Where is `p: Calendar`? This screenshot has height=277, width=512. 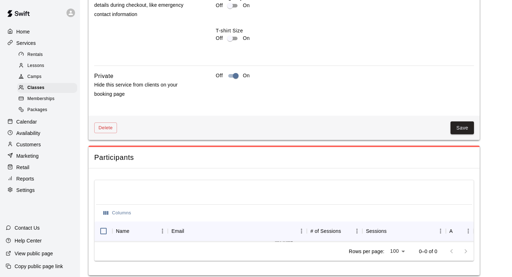 p: Calendar is located at coordinates (27, 122).